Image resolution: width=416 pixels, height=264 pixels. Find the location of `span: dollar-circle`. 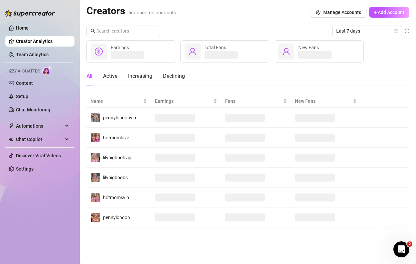

span: dollar-circle is located at coordinates (99, 52).